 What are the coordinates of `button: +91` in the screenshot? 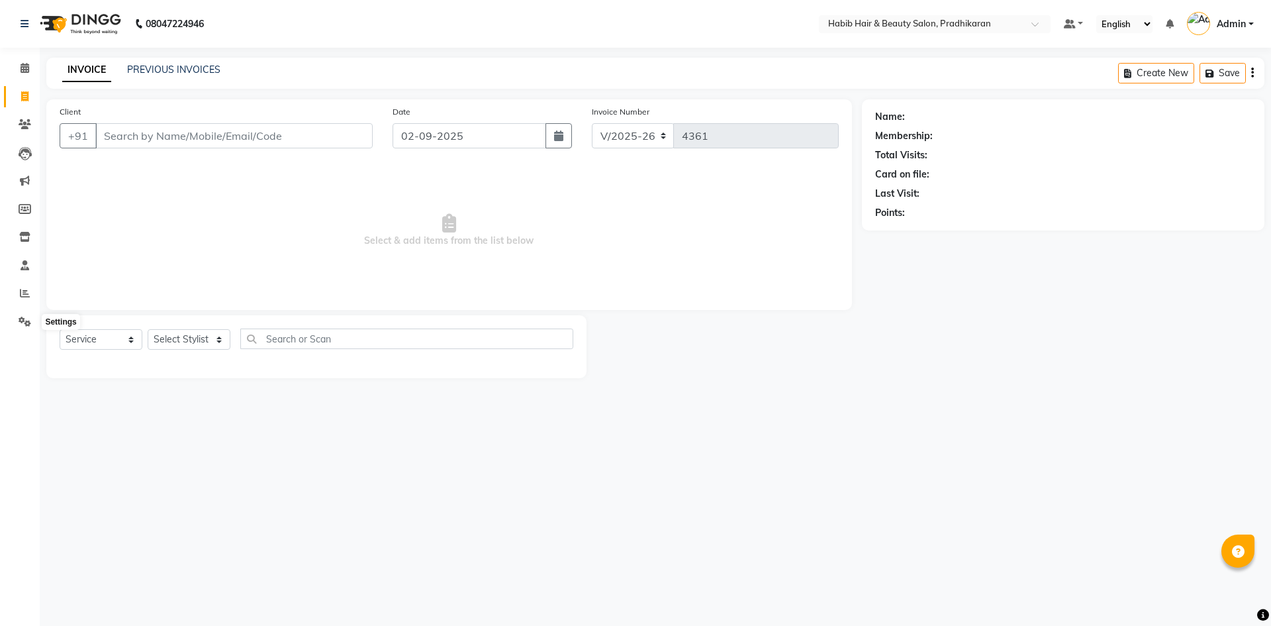 It's located at (78, 136).